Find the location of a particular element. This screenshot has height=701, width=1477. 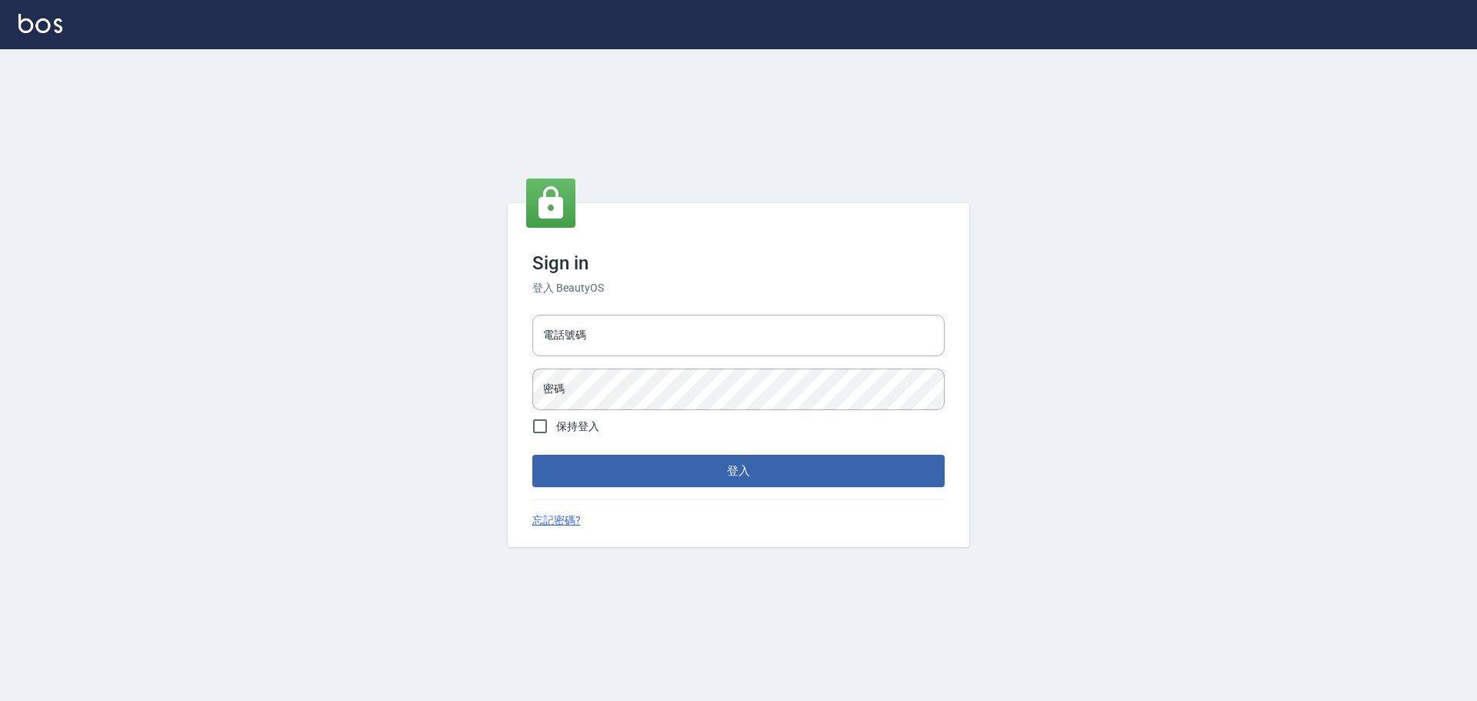

span: 保持登入 is located at coordinates (578, 426).